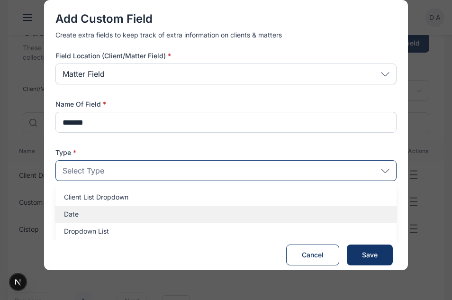  What do you see at coordinates (226, 19) in the screenshot?
I see `h2: Add Custom Field` at bounding box center [226, 19].